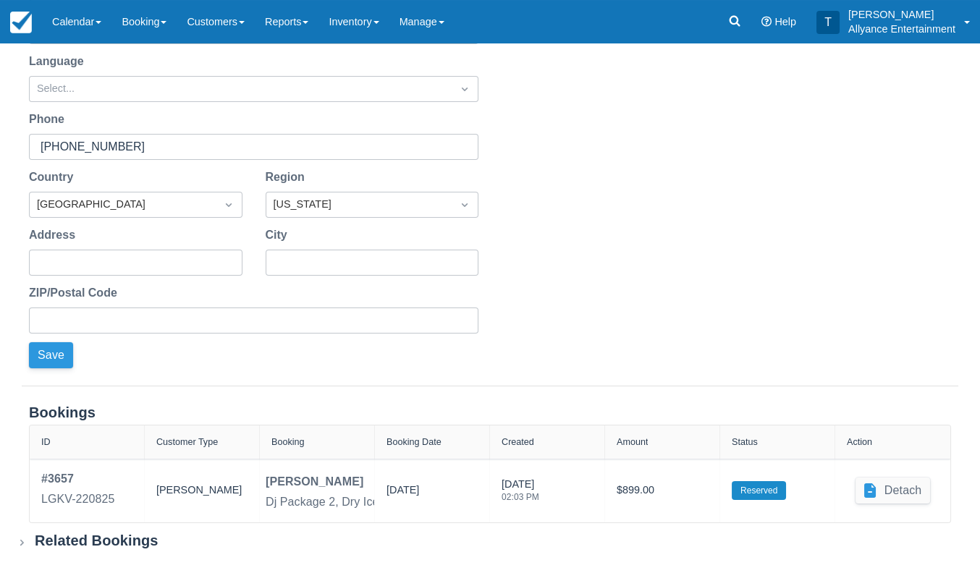  Describe the element at coordinates (520, 497) in the screenshot. I see `div: 02:03 PM` at that location.